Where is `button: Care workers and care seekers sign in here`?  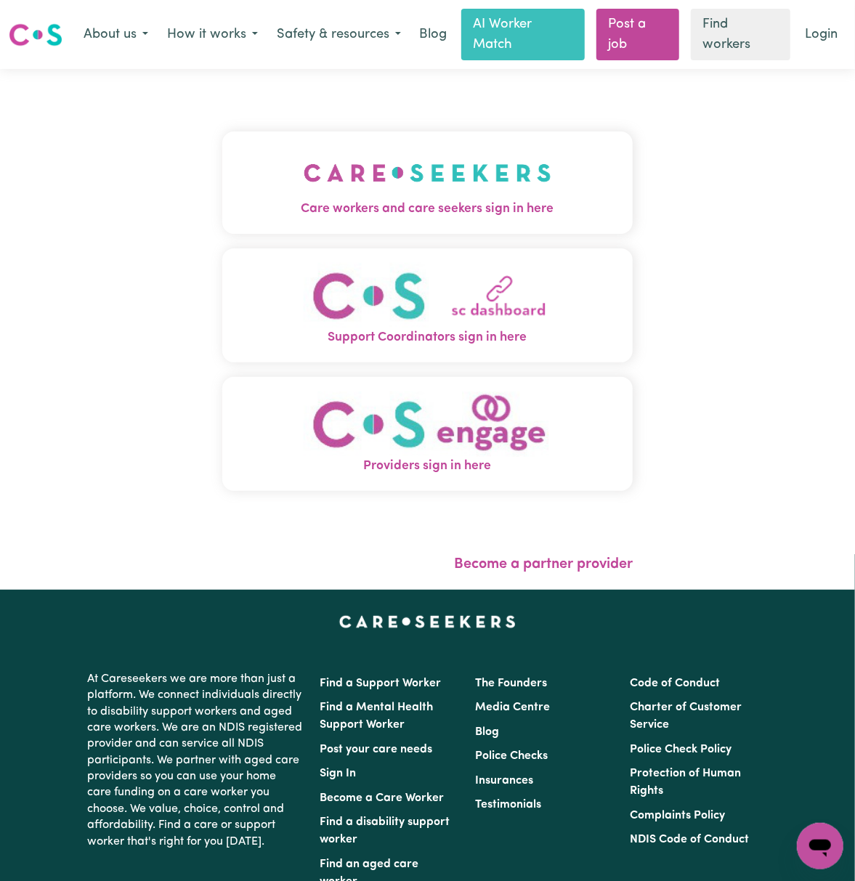 button: Care workers and care seekers sign in here is located at coordinates (427, 182).